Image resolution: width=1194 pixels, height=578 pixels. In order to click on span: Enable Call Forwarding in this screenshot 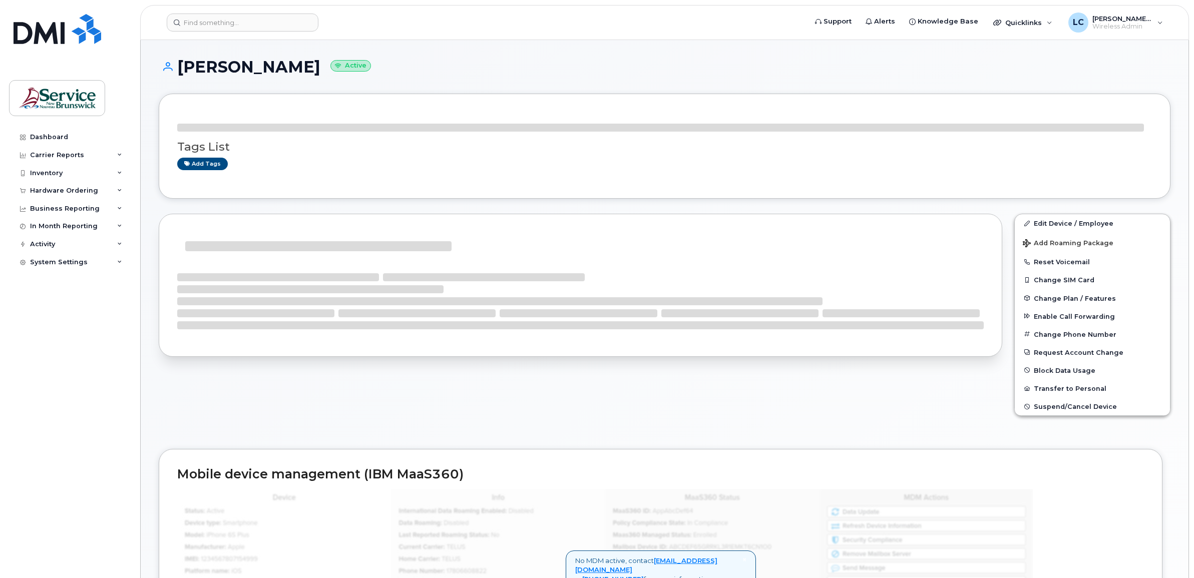, I will do `click(1074, 316)`.